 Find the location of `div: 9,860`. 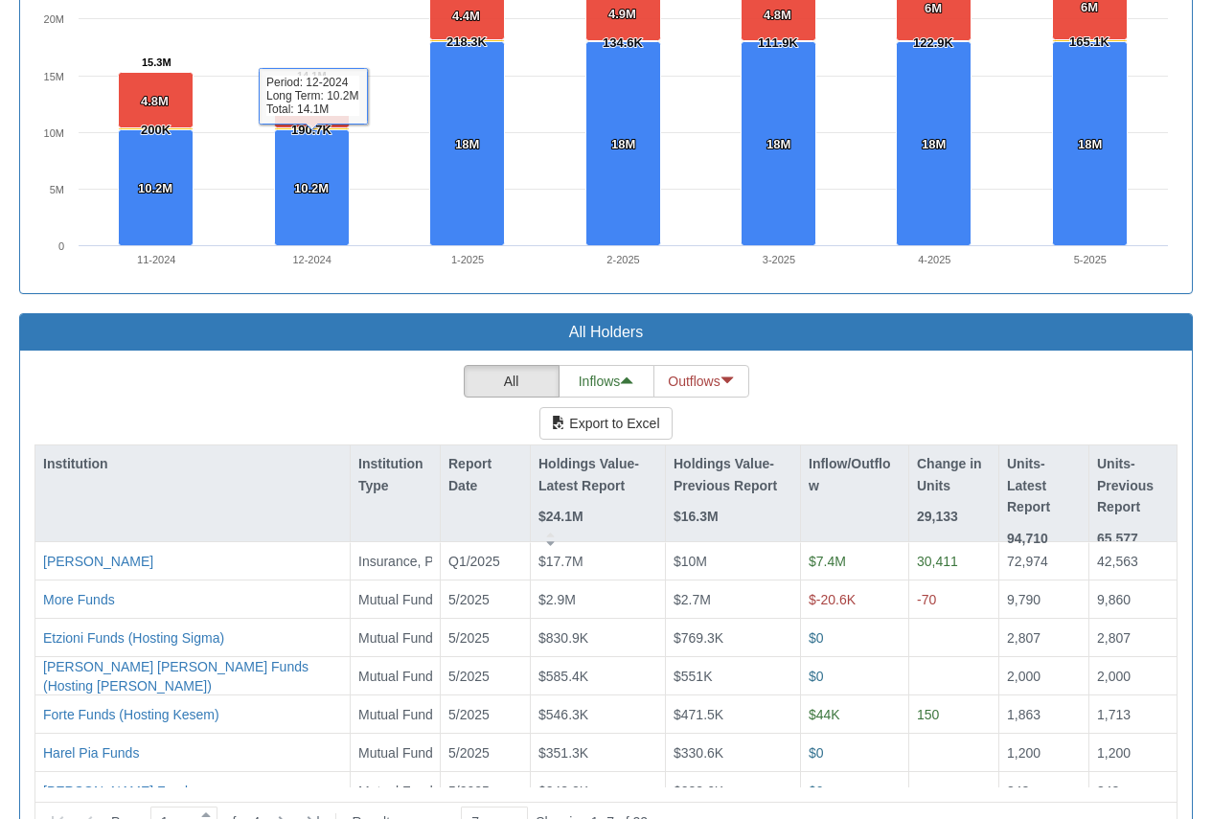

div: 9,860 is located at coordinates (1132, 600).